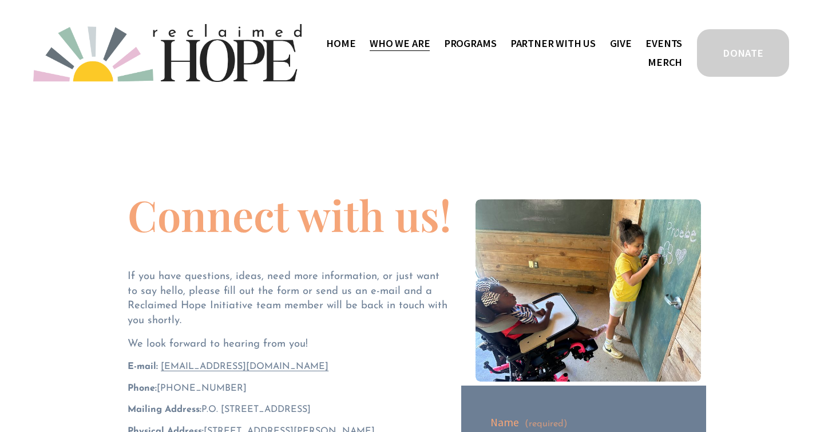  I want to click on a: Merch, so click(665, 62).